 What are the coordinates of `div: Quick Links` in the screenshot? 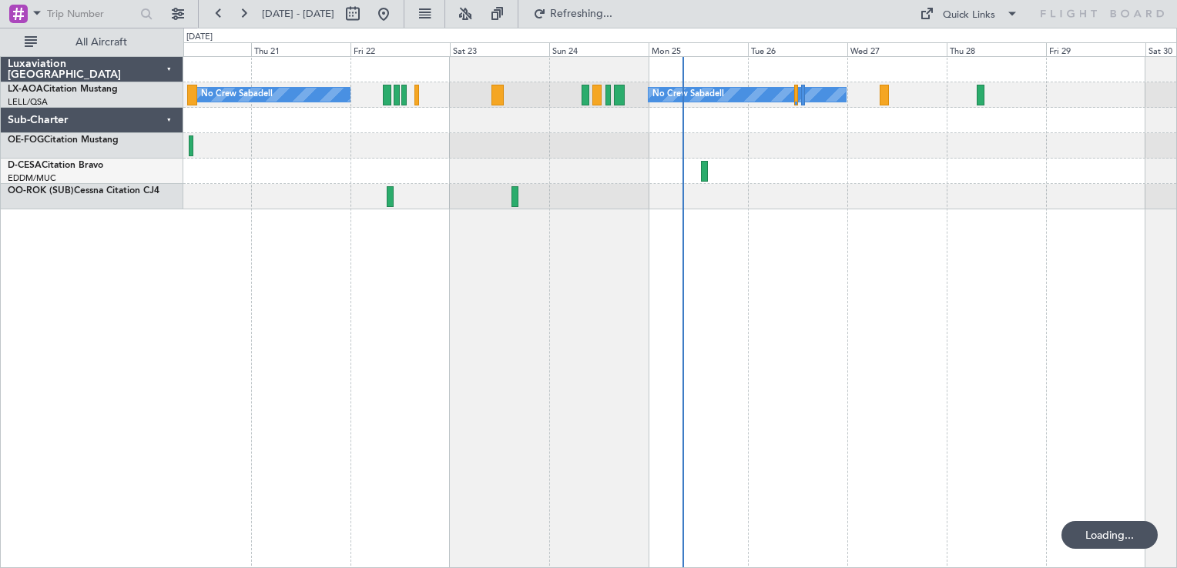 It's located at (969, 15).